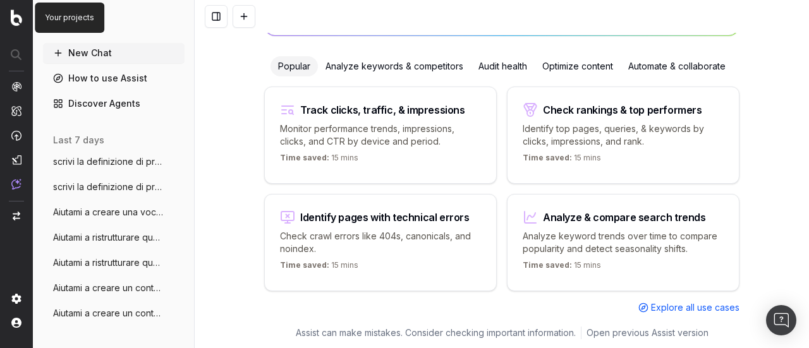  What do you see at coordinates (677, 66) in the screenshot?
I see `div: Automate & collaborate` at bounding box center [677, 66].